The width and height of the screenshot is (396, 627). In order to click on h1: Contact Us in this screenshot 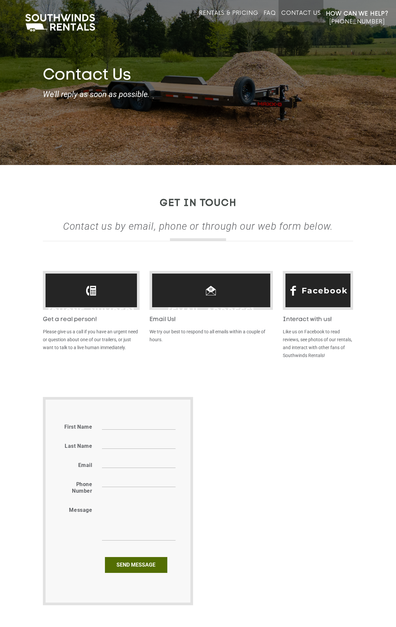, I will do `click(198, 76)`.